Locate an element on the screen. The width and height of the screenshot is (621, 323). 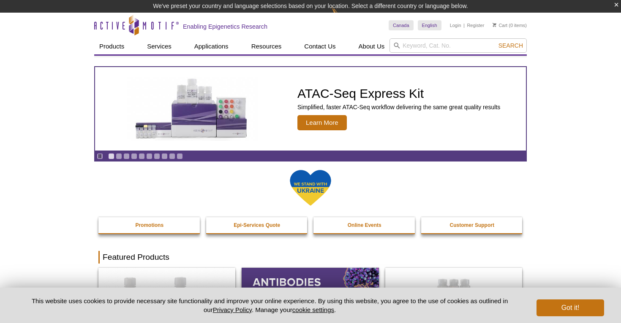
a: Products is located at coordinates (111, 46).